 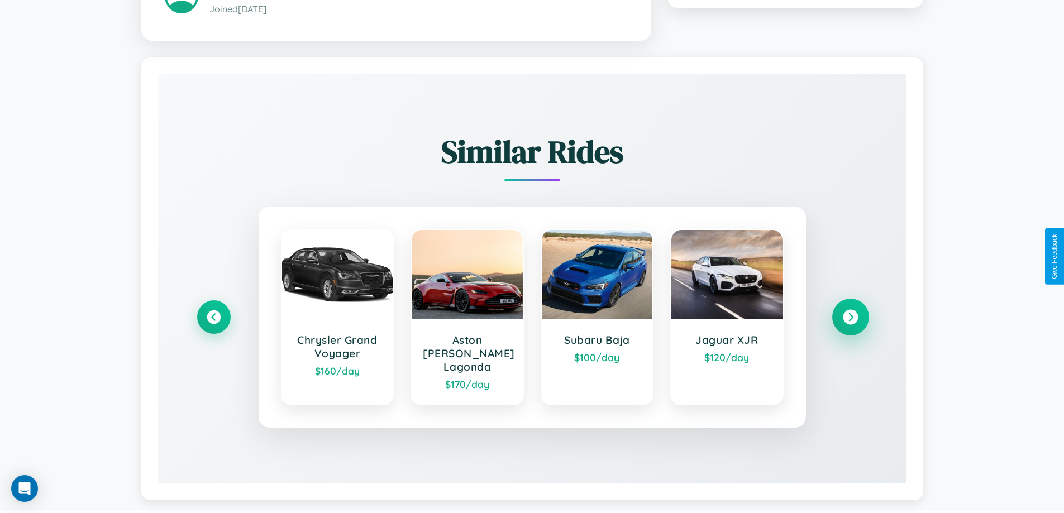 What do you see at coordinates (1054, 256) in the screenshot?
I see `div: Give Feedback` at bounding box center [1054, 256].